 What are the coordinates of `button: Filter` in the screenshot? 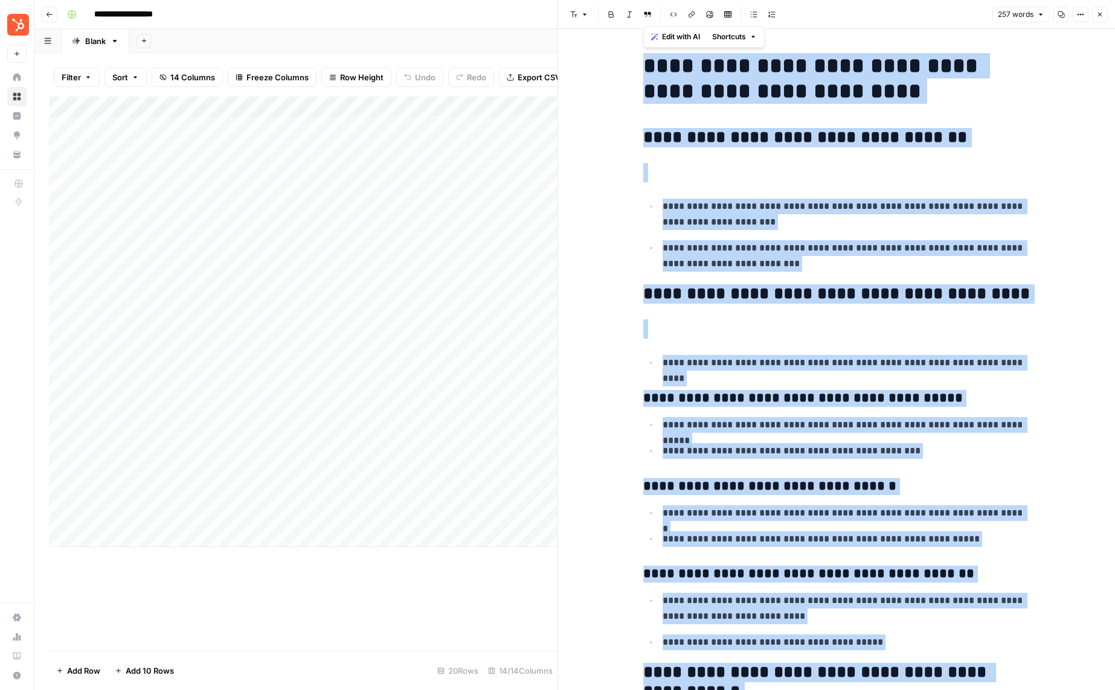 It's located at (77, 77).